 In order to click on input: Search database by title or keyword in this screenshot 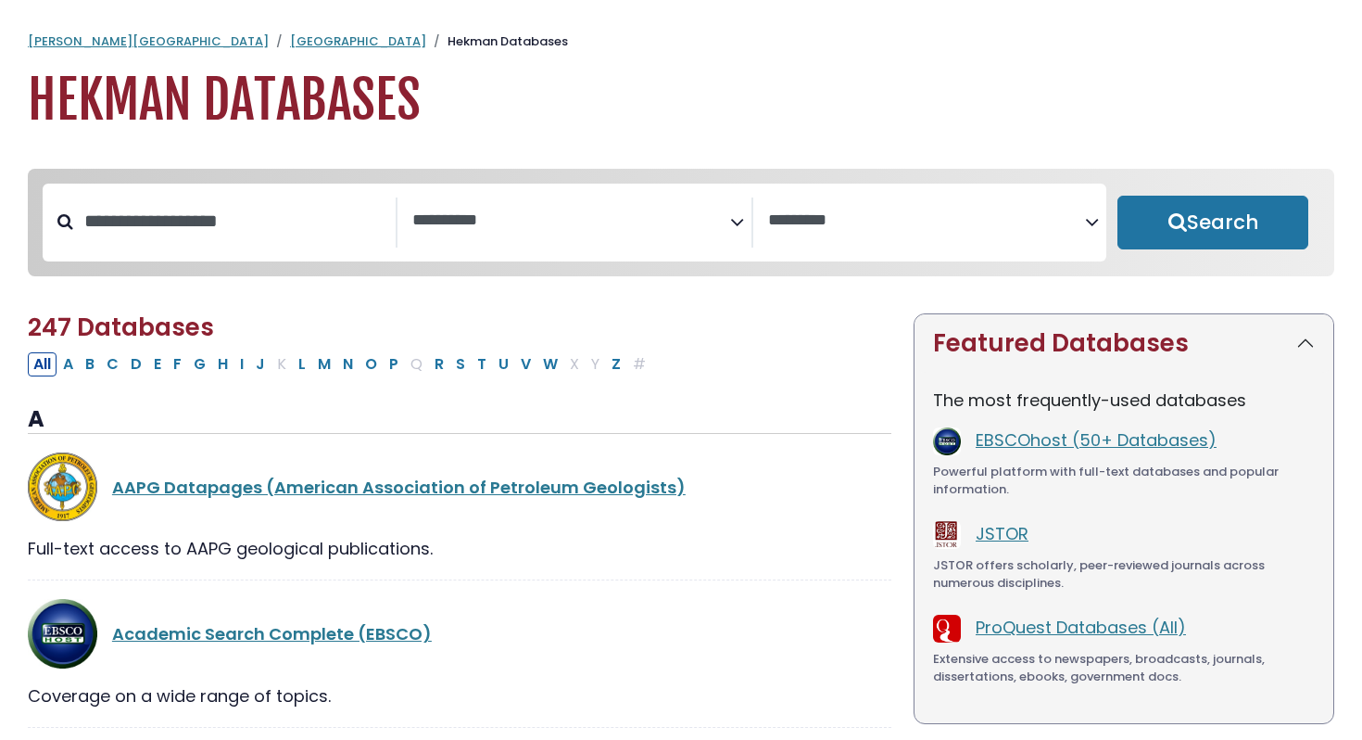, I will do `click(234, 221)`.